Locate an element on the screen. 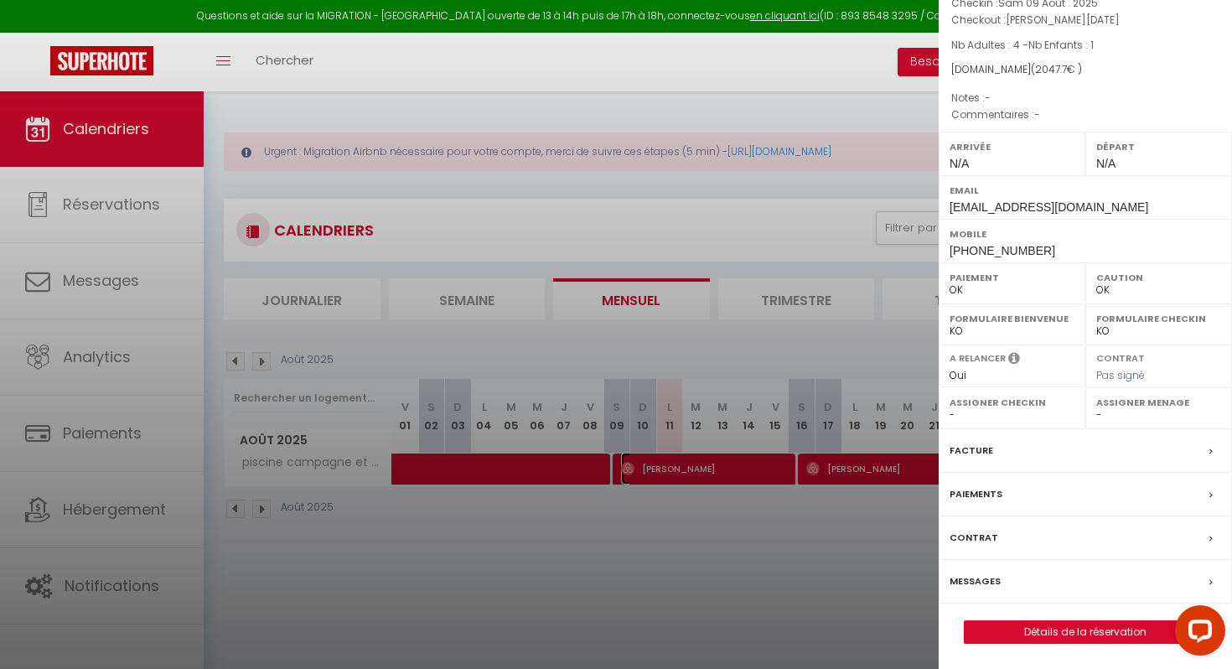 The image size is (1232, 669). span: Nb Enfants : 1 is located at coordinates (1061, 44).